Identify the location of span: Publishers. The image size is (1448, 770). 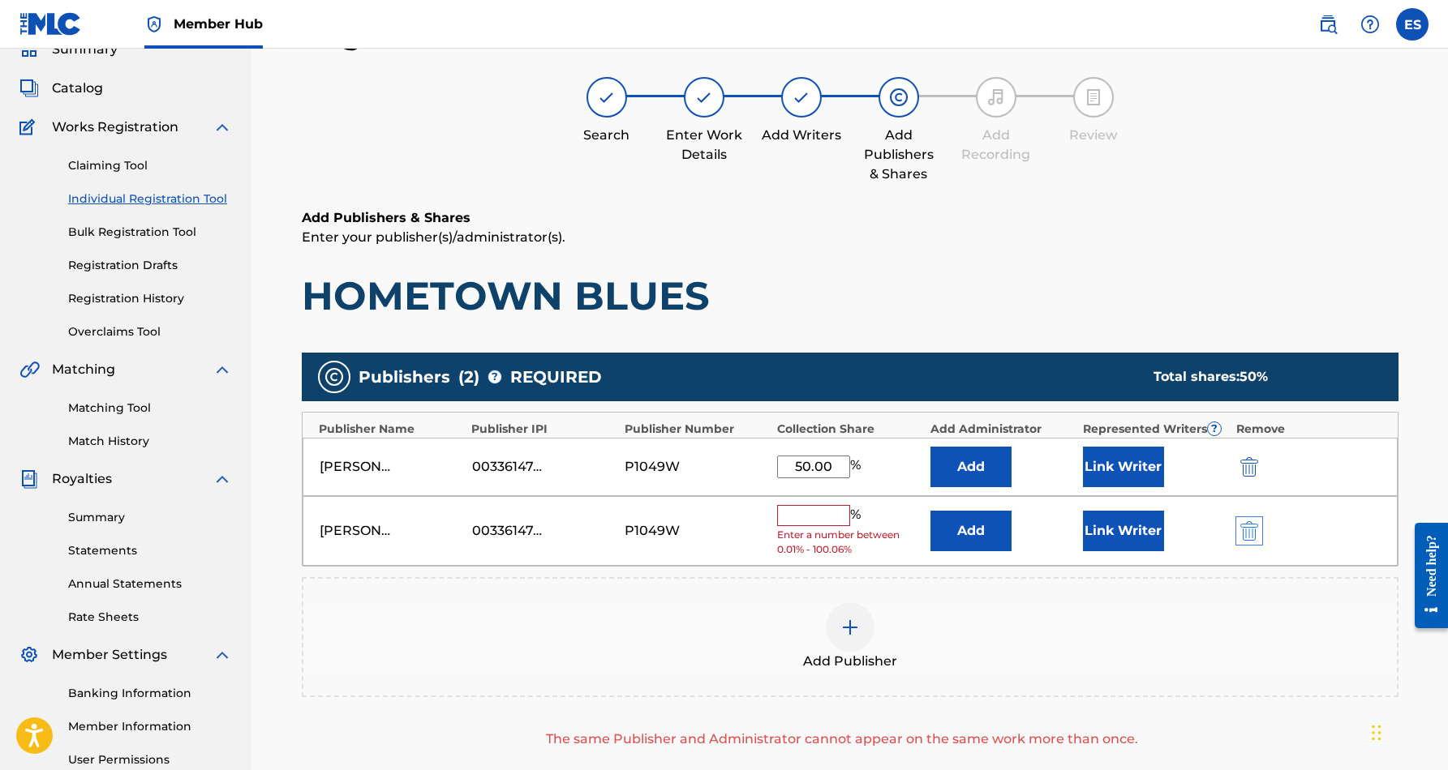
(404, 377).